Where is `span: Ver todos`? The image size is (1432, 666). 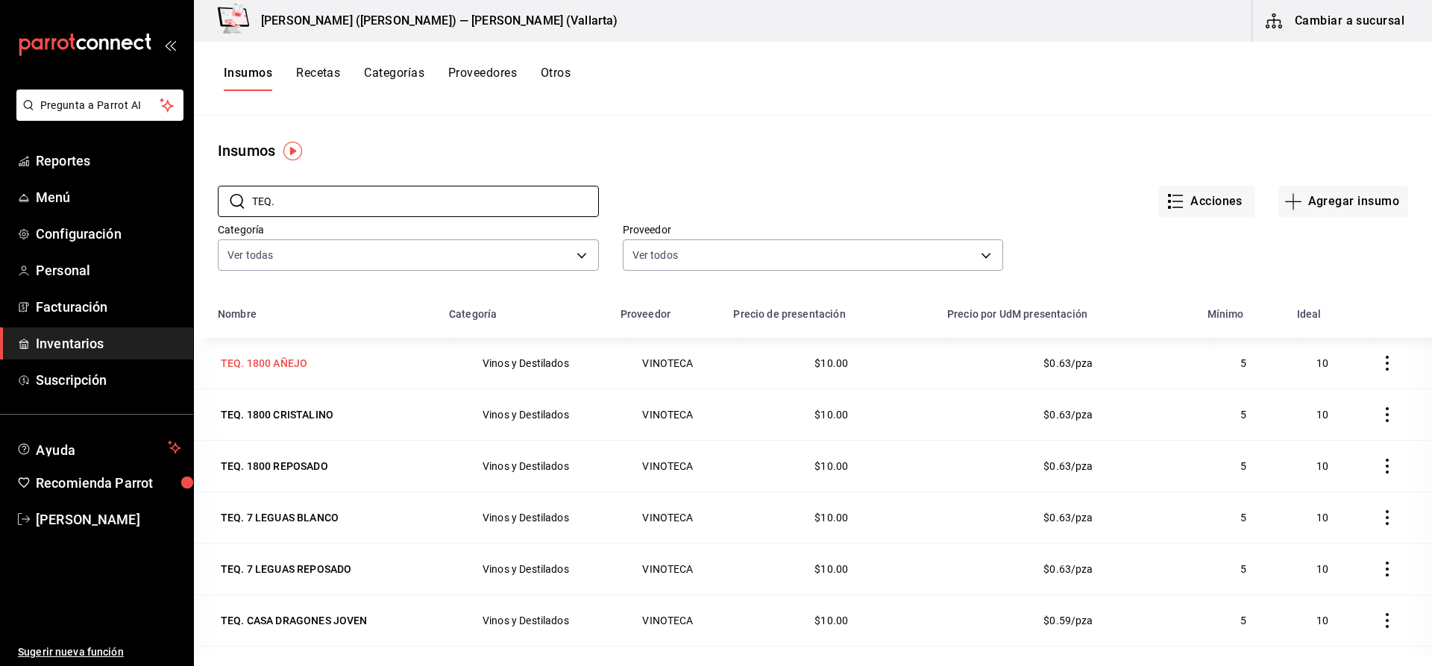 span: Ver todos is located at coordinates (655, 255).